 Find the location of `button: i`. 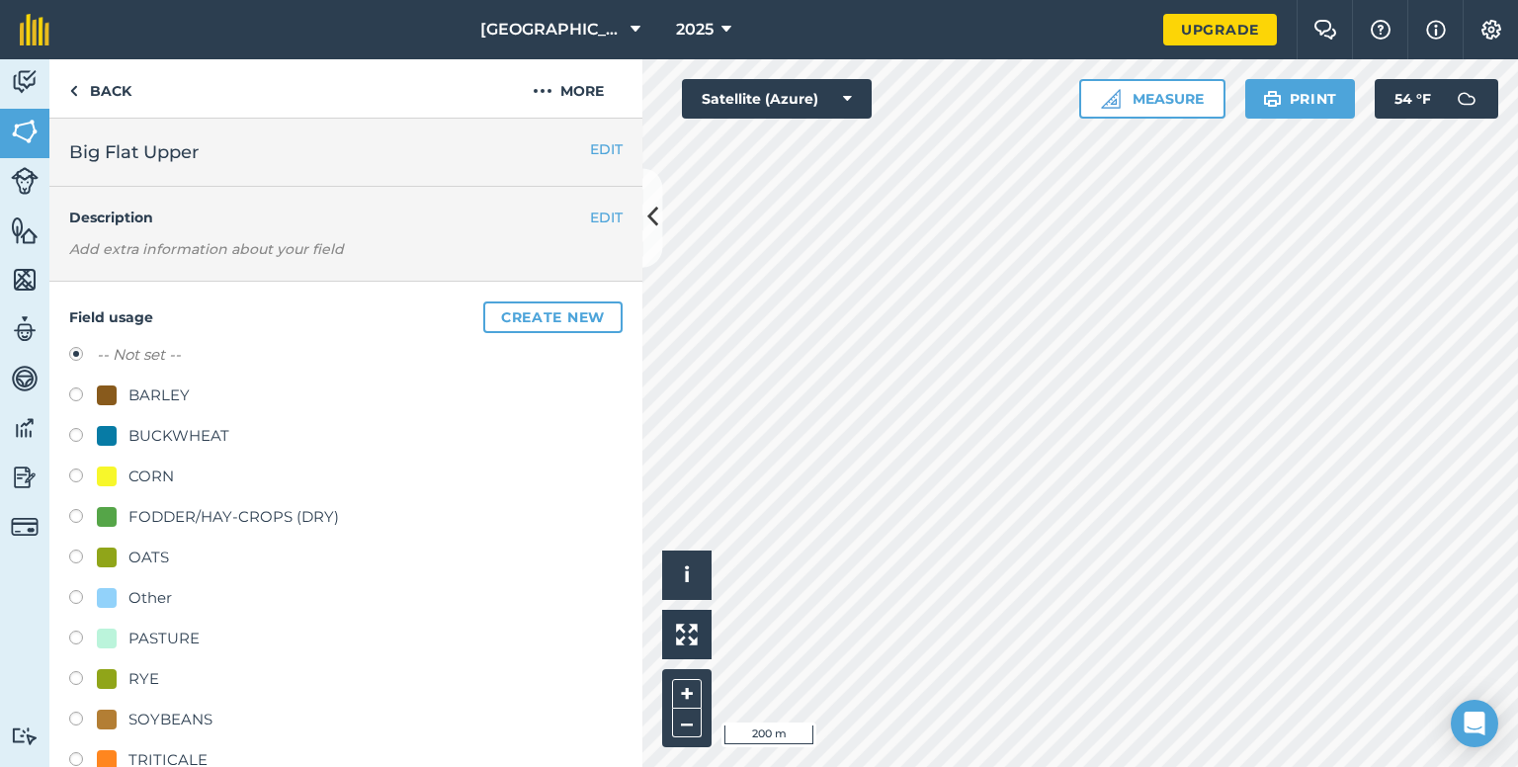

button: i is located at coordinates (687, 575).